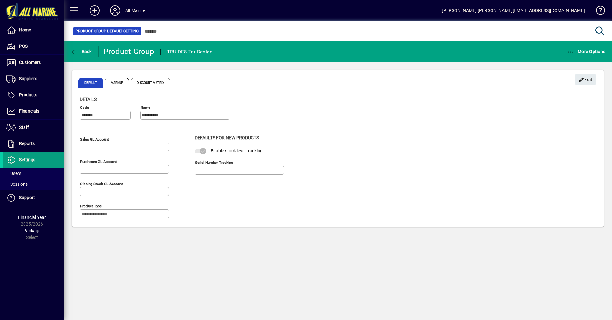 This screenshot has width=612, height=320. I want to click on span: Discount Matrix, so click(150, 83).